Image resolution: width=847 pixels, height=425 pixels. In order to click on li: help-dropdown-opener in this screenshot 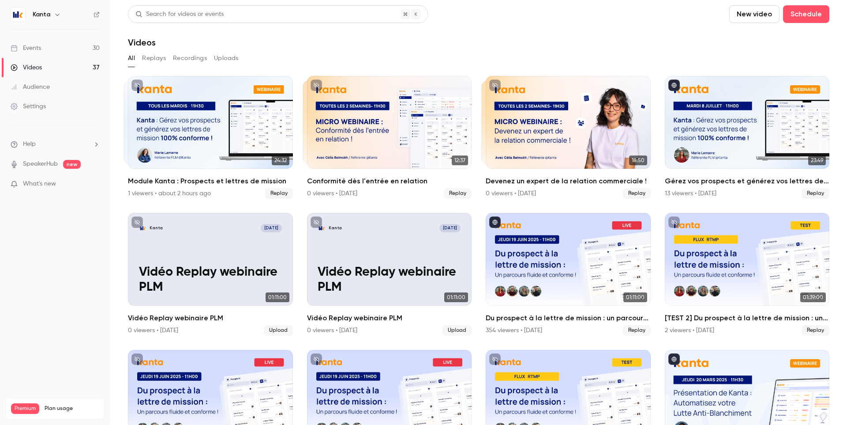, I will do `click(55, 144)`.